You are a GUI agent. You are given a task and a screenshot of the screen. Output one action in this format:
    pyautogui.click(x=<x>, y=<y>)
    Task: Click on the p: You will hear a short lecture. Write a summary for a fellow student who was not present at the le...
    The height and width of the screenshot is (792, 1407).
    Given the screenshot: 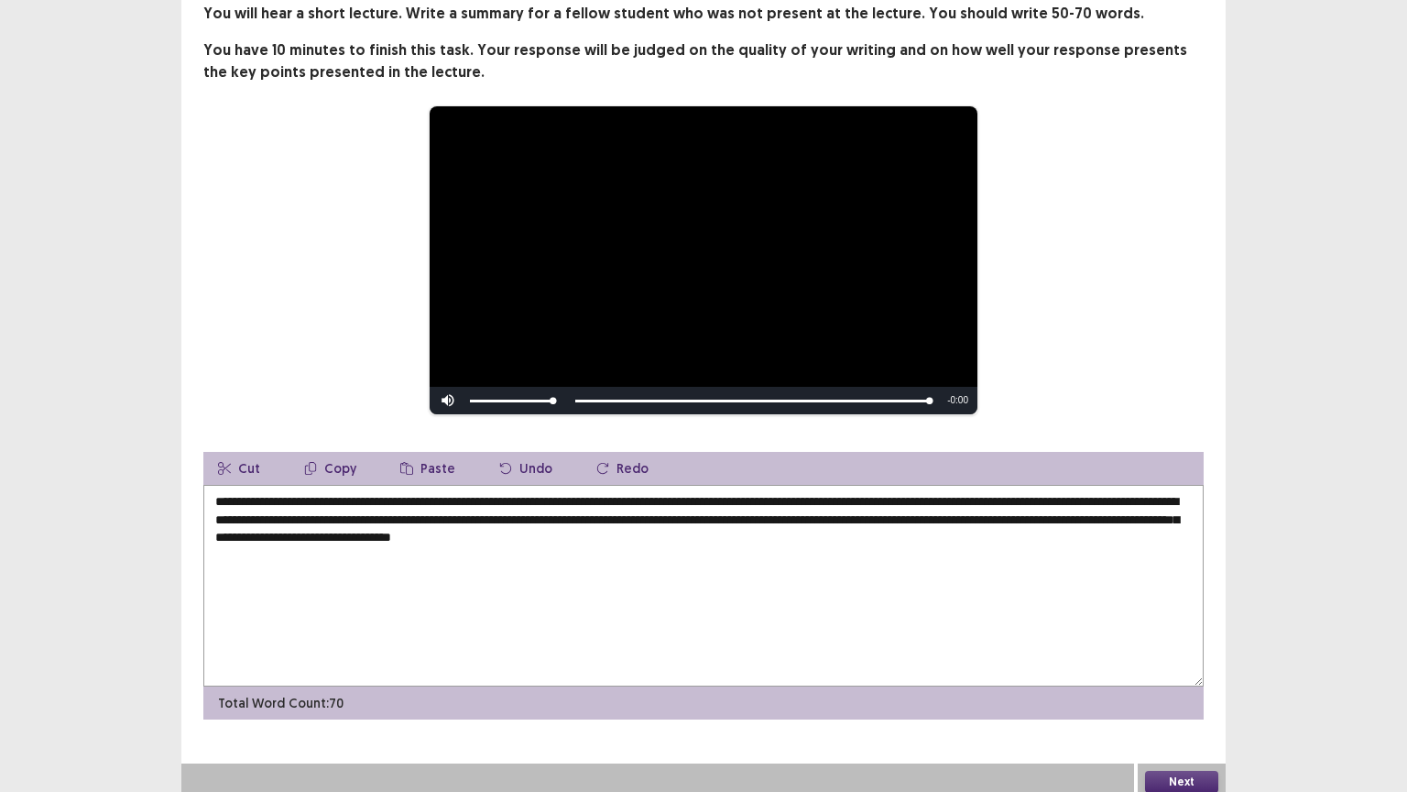 What is the action you would take?
    pyautogui.click(x=704, y=14)
    